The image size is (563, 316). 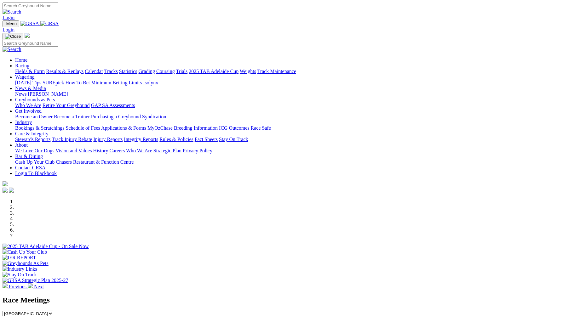 What do you see at coordinates (165, 71) in the screenshot?
I see `a: Coursing` at bounding box center [165, 71].